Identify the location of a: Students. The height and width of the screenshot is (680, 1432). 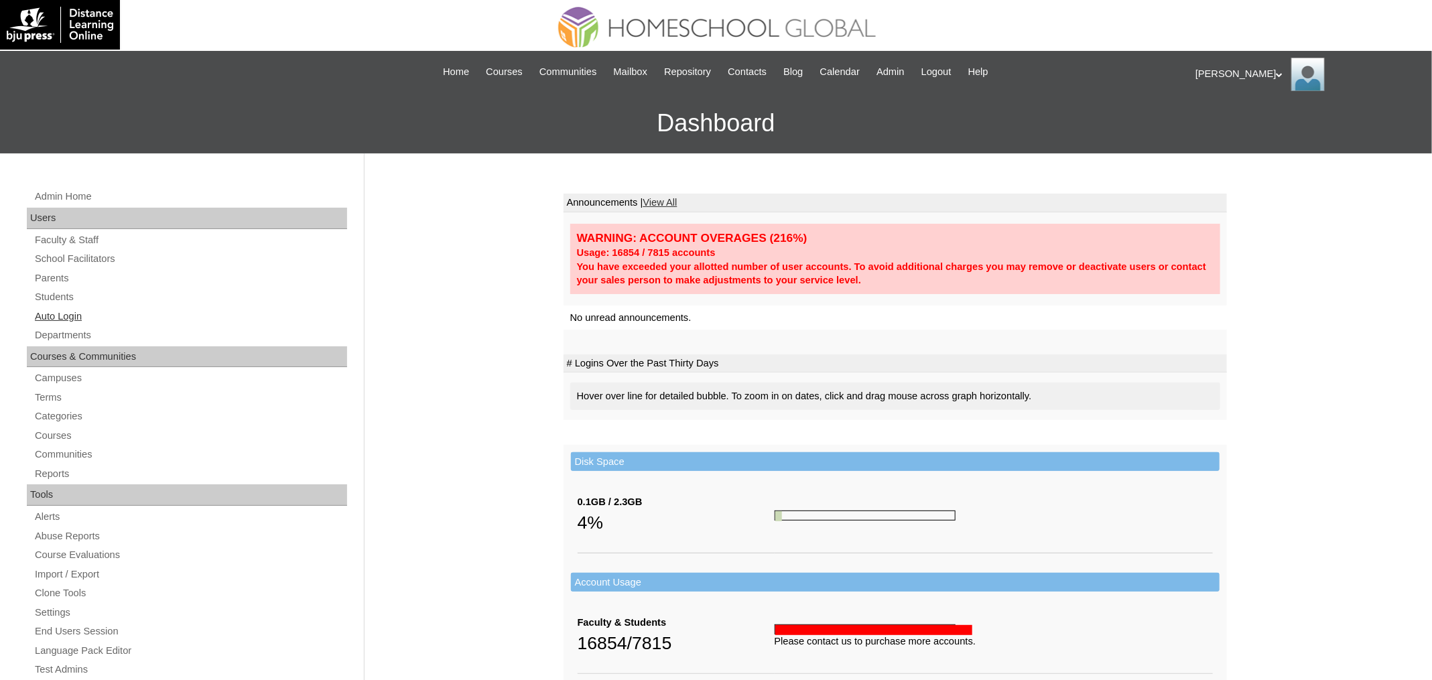
(190, 297).